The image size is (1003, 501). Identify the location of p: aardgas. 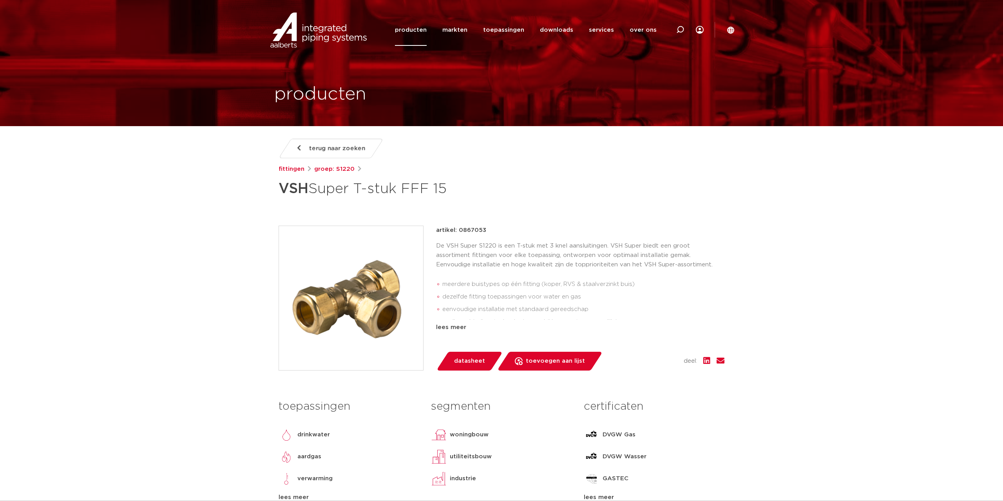
(309, 457).